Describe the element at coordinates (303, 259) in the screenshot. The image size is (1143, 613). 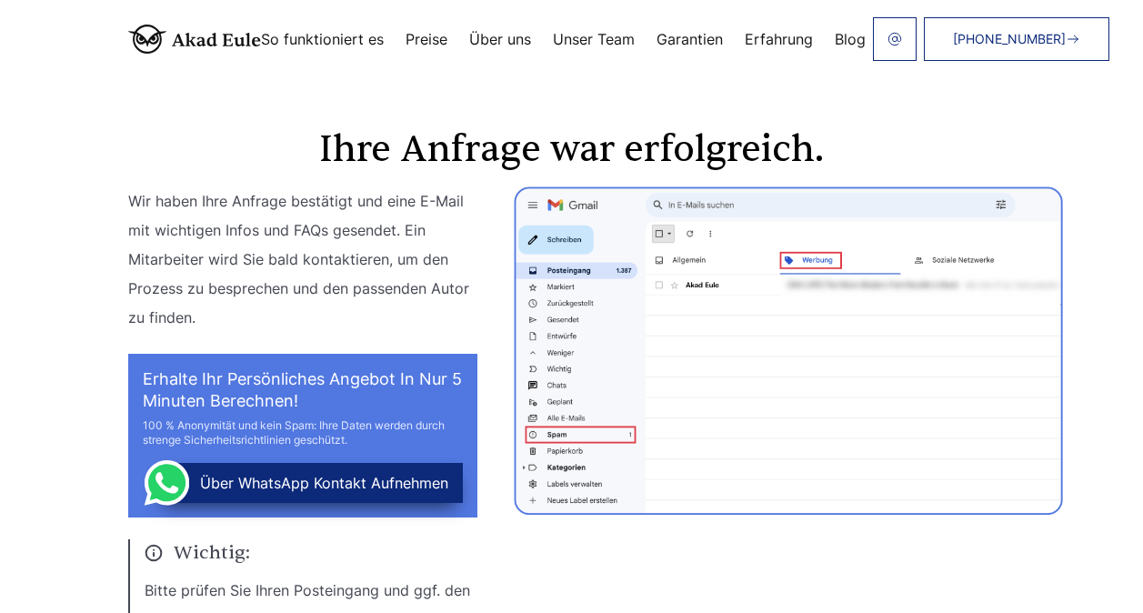
I see `p: Wir haben Ihre Anfrage bestätigt und eine E-Mail mit wichtigen Infos und FAQs gesendet. Ein Mitar...` at that location.